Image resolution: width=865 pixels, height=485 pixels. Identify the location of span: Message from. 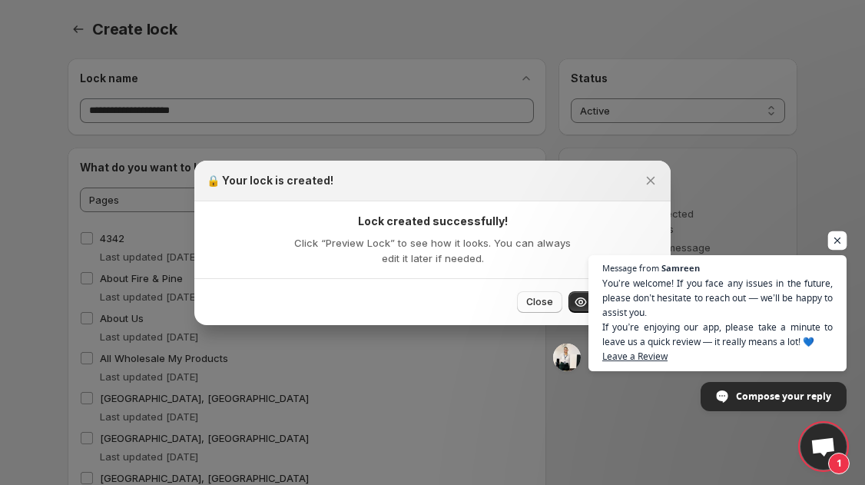
(630, 267).